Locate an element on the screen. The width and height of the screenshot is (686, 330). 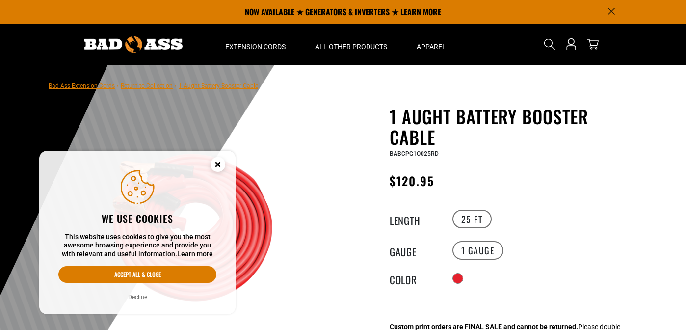
legend: Gauge is located at coordinates (414, 250).